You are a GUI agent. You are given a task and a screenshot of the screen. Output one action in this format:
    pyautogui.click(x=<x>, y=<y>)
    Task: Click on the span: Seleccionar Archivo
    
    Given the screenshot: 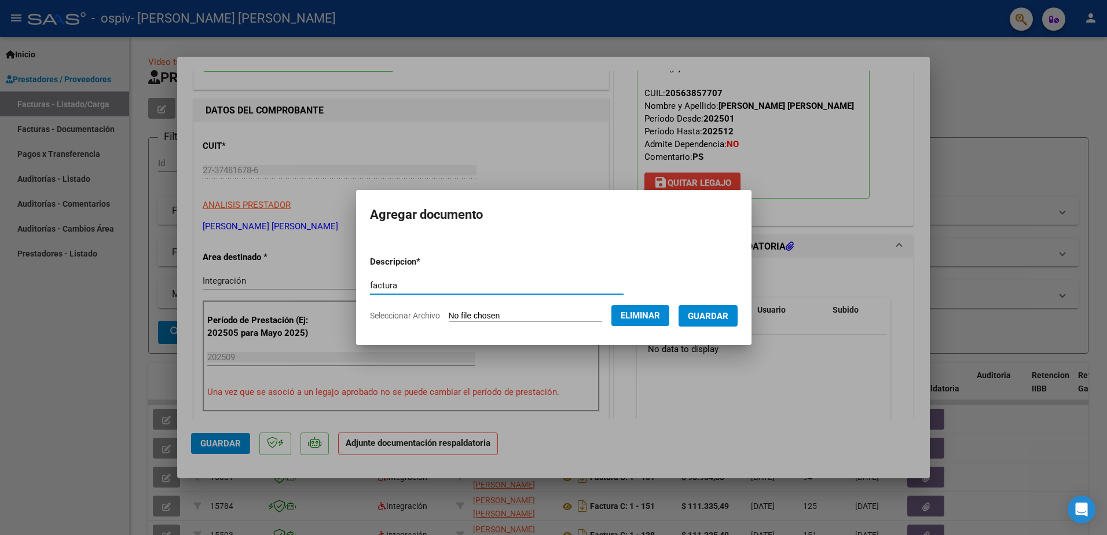 What is the action you would take?
    pyautogui.click(x=405, y=316)
    